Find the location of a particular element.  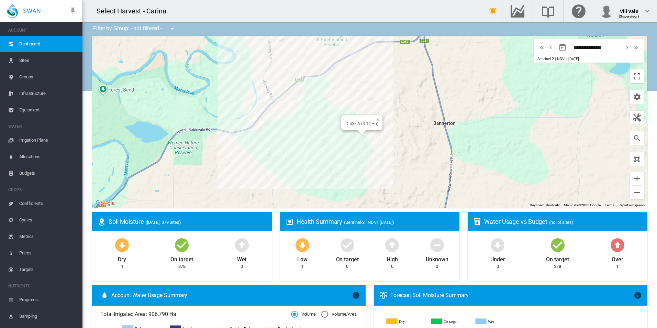

span: Sampling is located at coordinates (48, 316).